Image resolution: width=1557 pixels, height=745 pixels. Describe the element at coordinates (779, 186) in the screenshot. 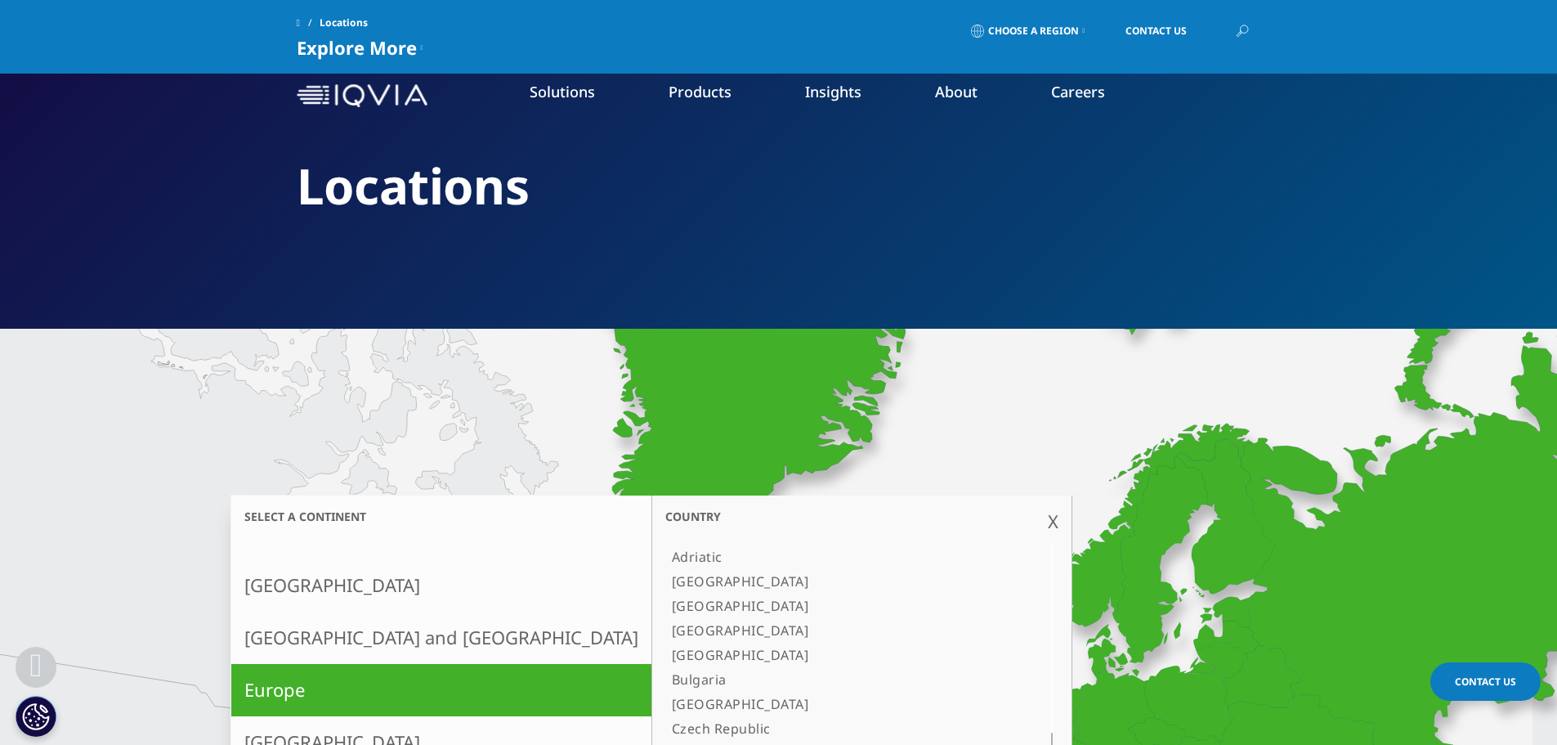

I see `h2: Locations` at that location.